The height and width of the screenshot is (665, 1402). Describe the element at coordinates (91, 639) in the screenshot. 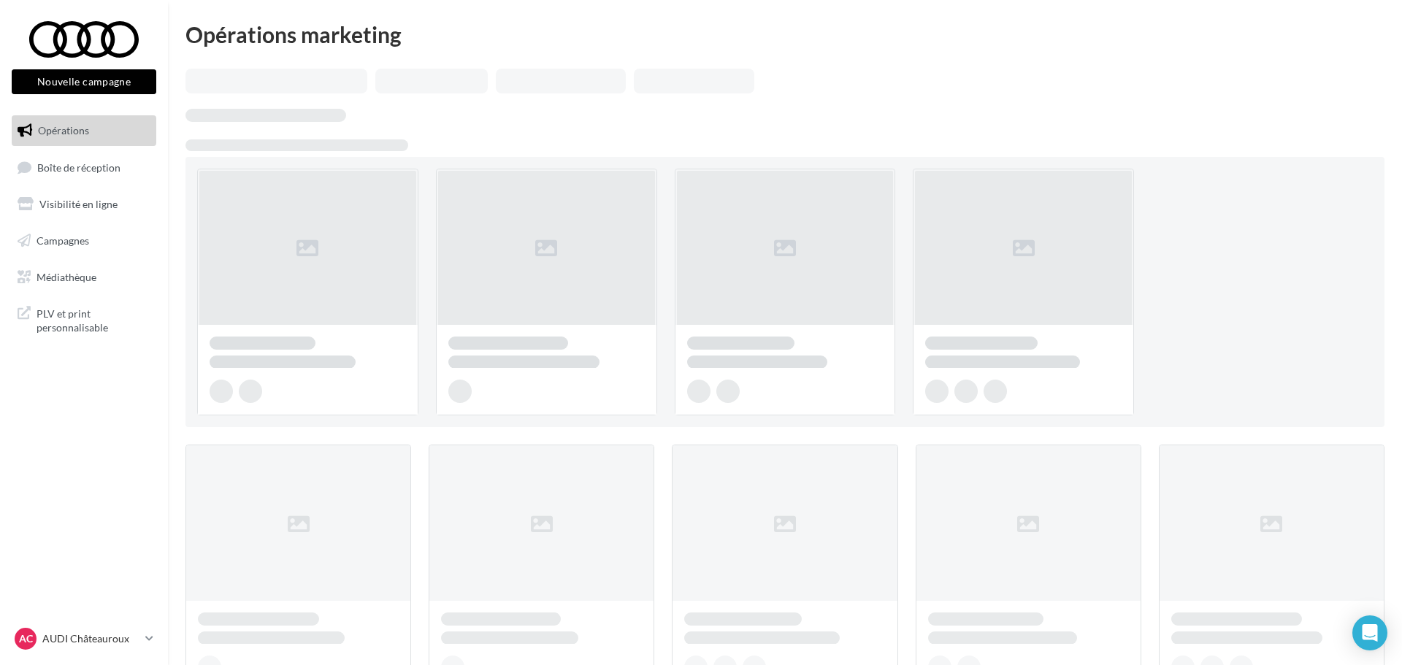

I see `p: AUDI Châteauroux` at that location.